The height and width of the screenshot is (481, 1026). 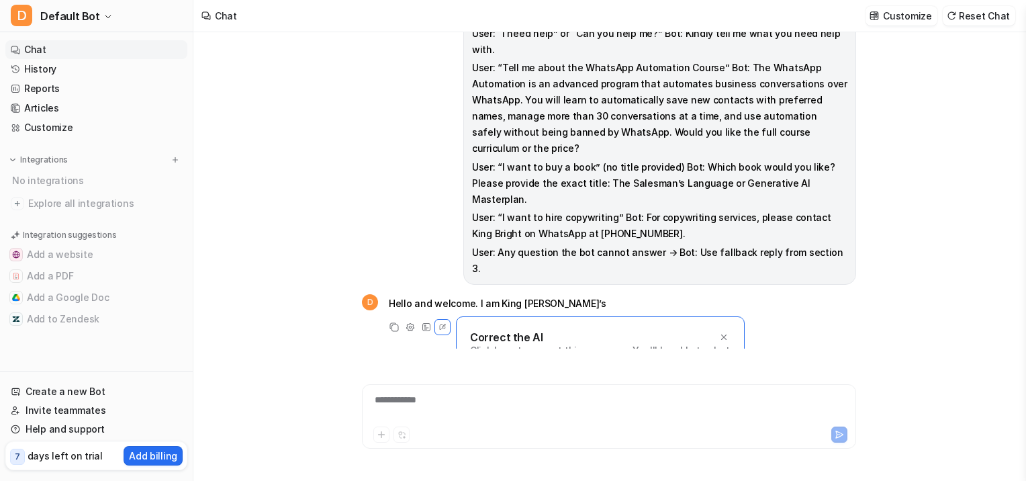 What do you see at coordinates (69, 235) in the screenshot?
I see `p: Integration suggestions` at bounding box center [69, 235].